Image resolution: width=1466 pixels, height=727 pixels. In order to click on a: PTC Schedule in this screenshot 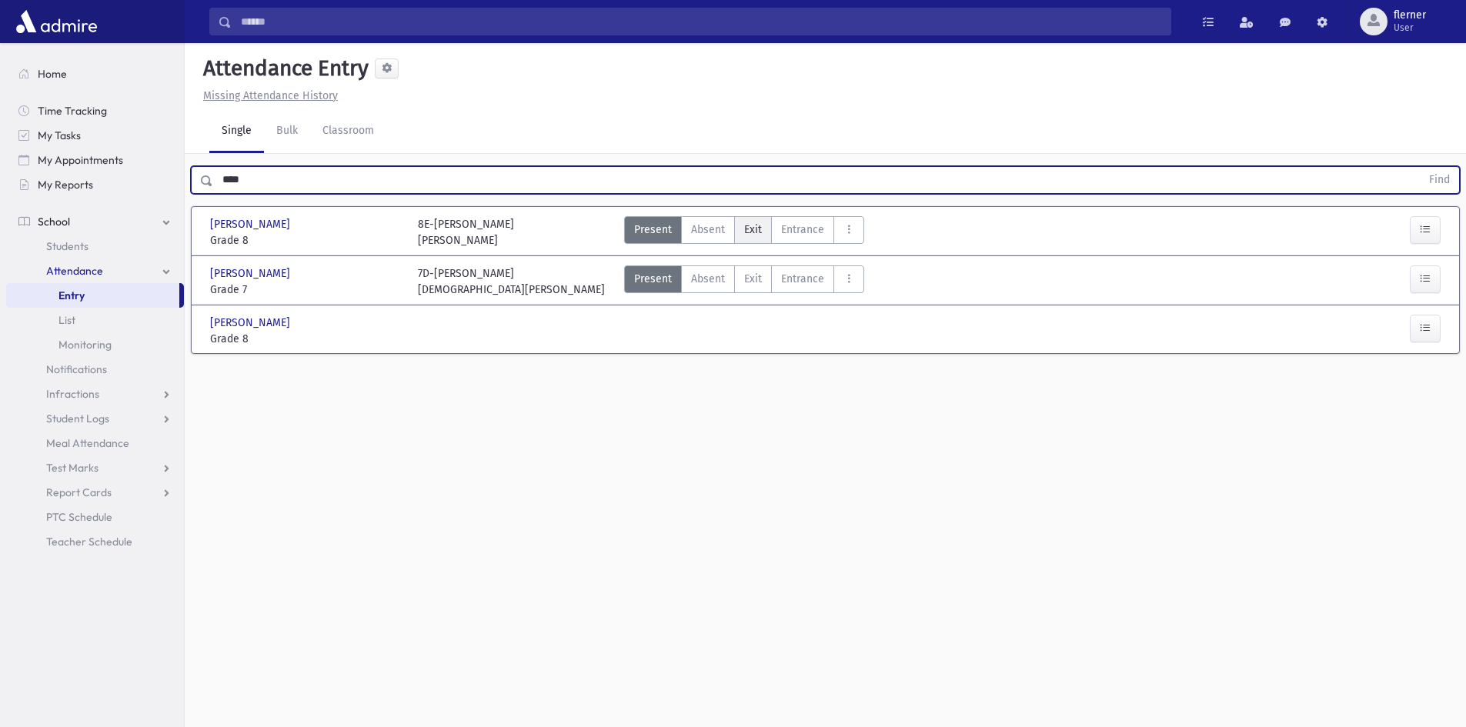, I will do `click(95, 517)`.